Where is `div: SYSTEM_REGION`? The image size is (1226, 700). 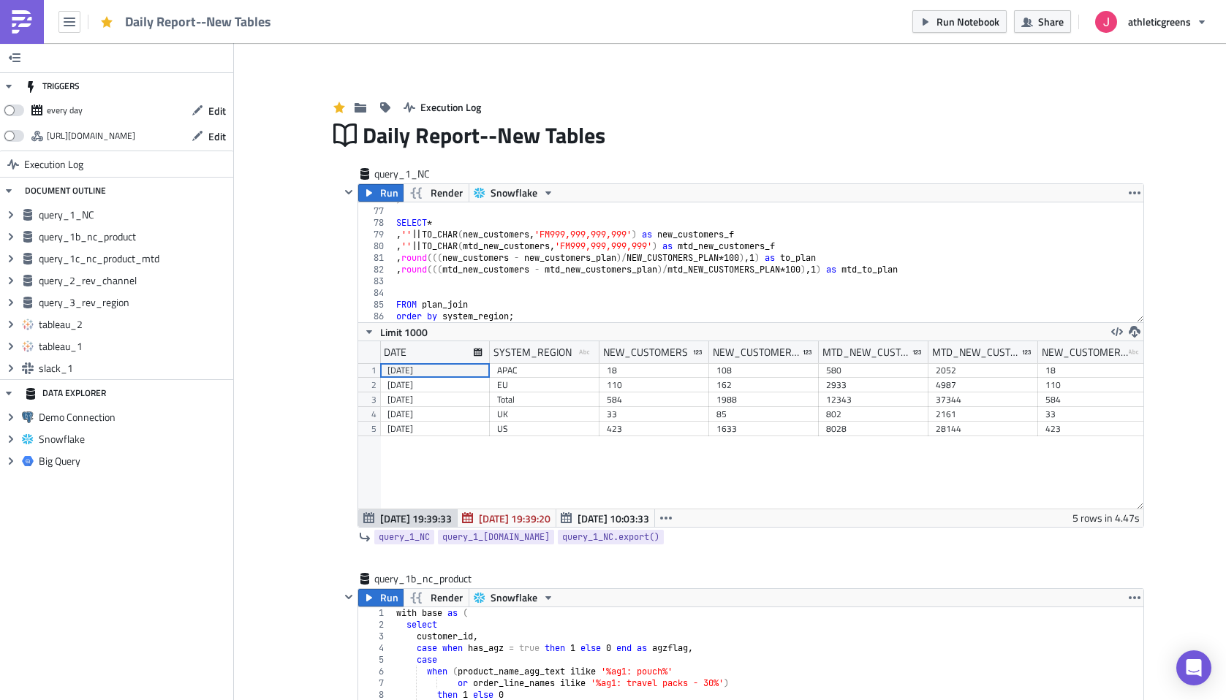
div: SYSTEM_REGION is located at coordinates (532, 352).